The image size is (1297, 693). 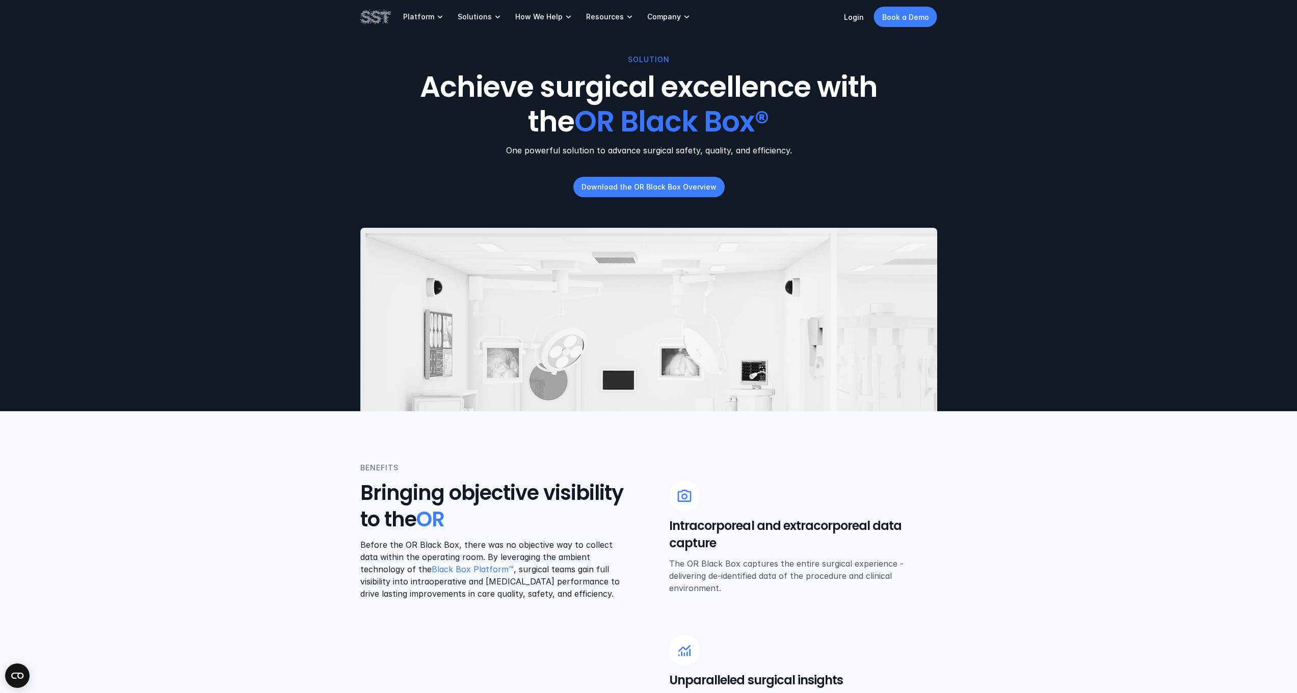 What do you see at coordinates (605, 17) in the screenshot?
I see `p: Resources` at bounding box center [605, 17].